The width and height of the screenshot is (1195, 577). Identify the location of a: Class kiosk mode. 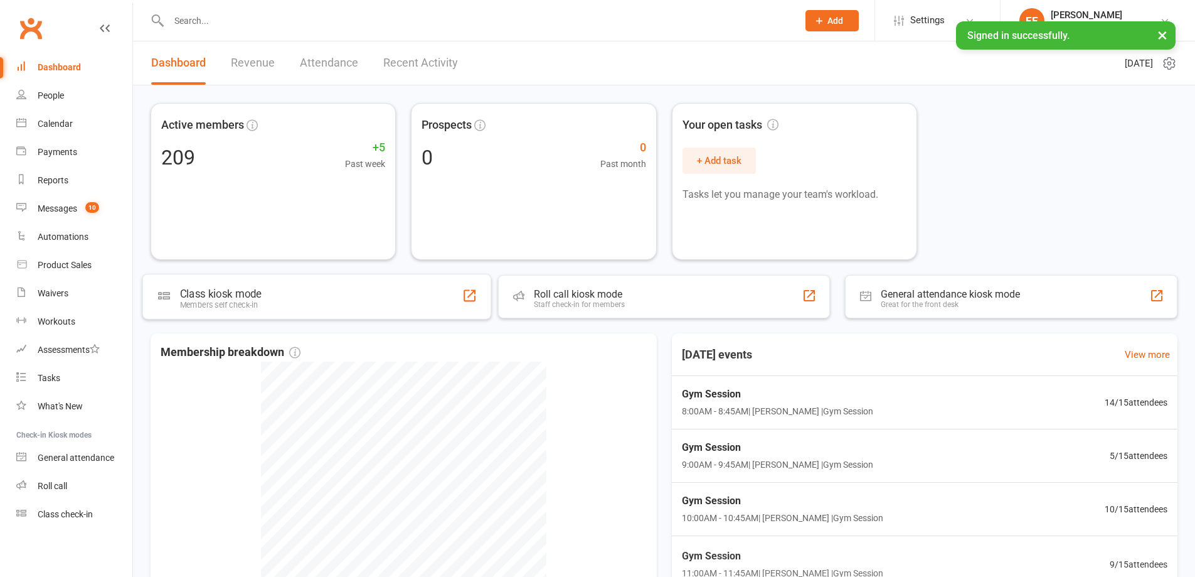
(74, 514).